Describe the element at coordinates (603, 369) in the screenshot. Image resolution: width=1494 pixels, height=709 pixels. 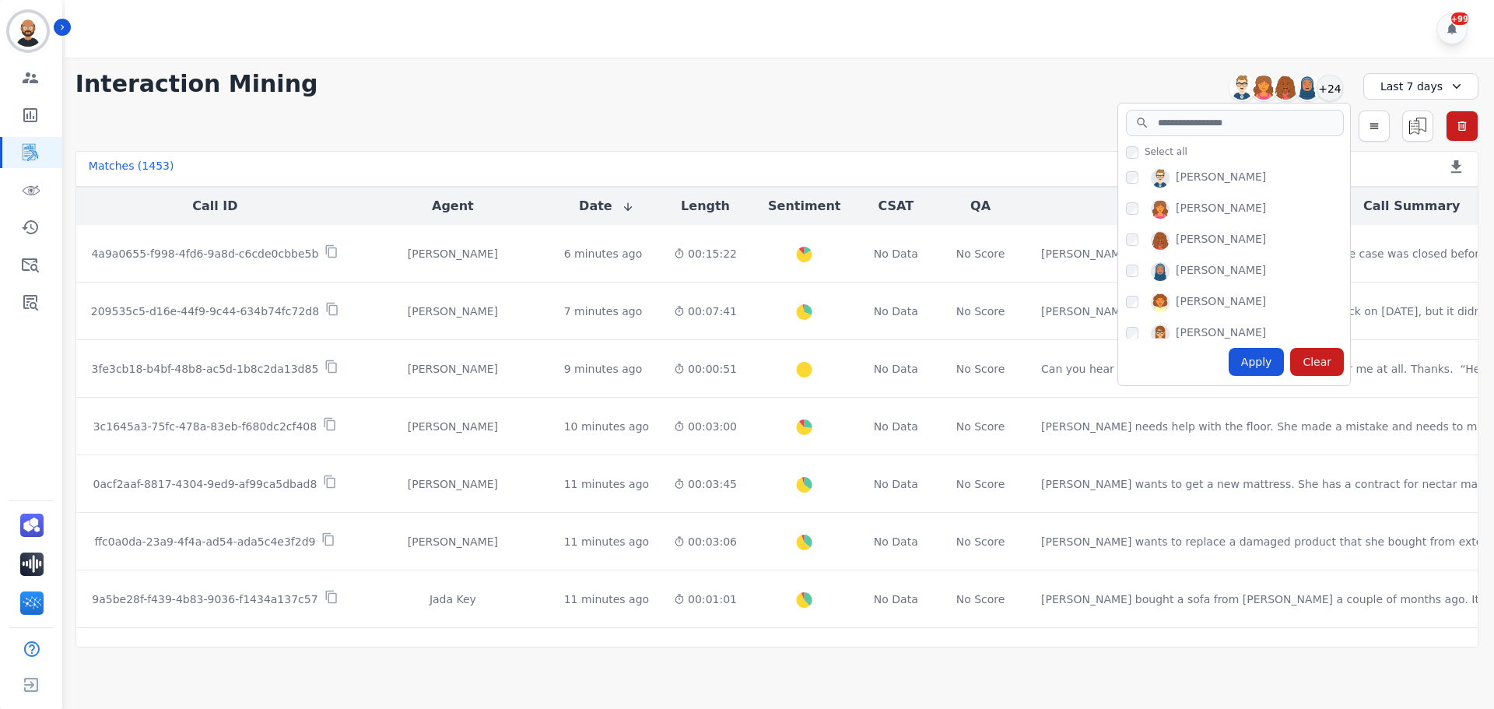
I see `div: 9 minutes ago` at that location.